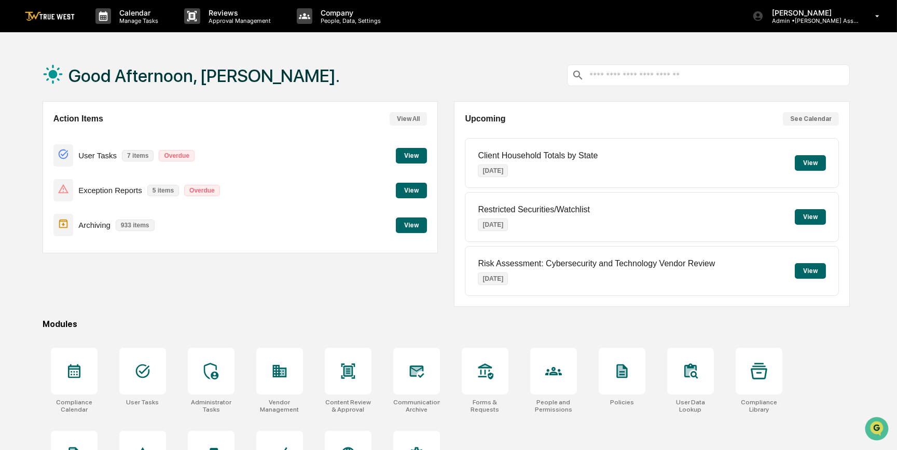 The image size is (897, 450). What do you see at coordinates (416, 406) in the screenshot?
I see `div: Communications Archive` at bounding box center [416, 406].